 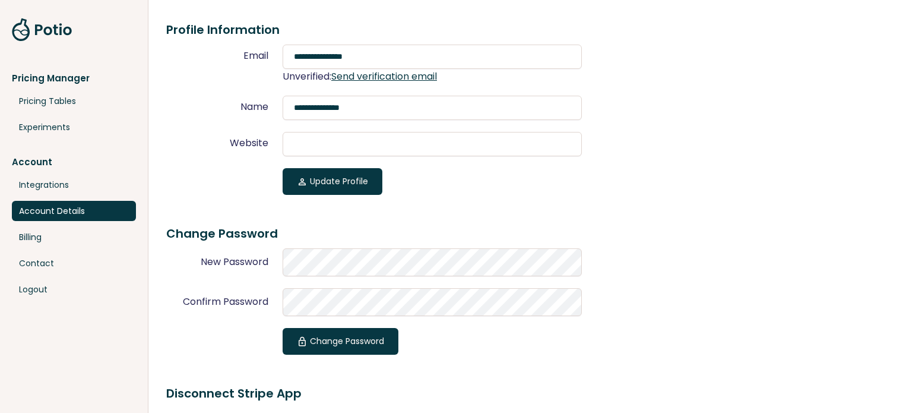 What do you see at coordinates (432, 76) in the screenshot?
I see `div: Unverified:` at bounding box center [432, 76].